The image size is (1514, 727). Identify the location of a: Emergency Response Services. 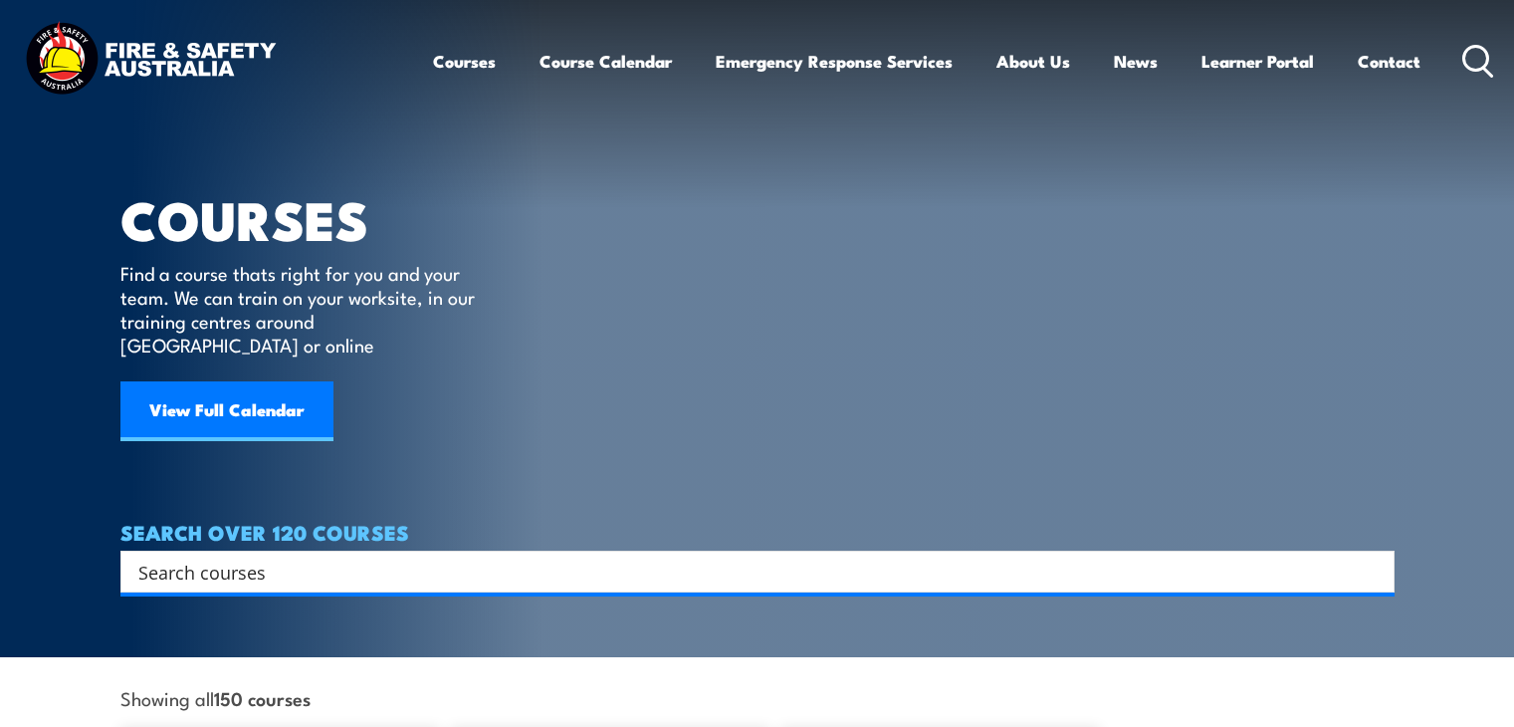
(834, 61).